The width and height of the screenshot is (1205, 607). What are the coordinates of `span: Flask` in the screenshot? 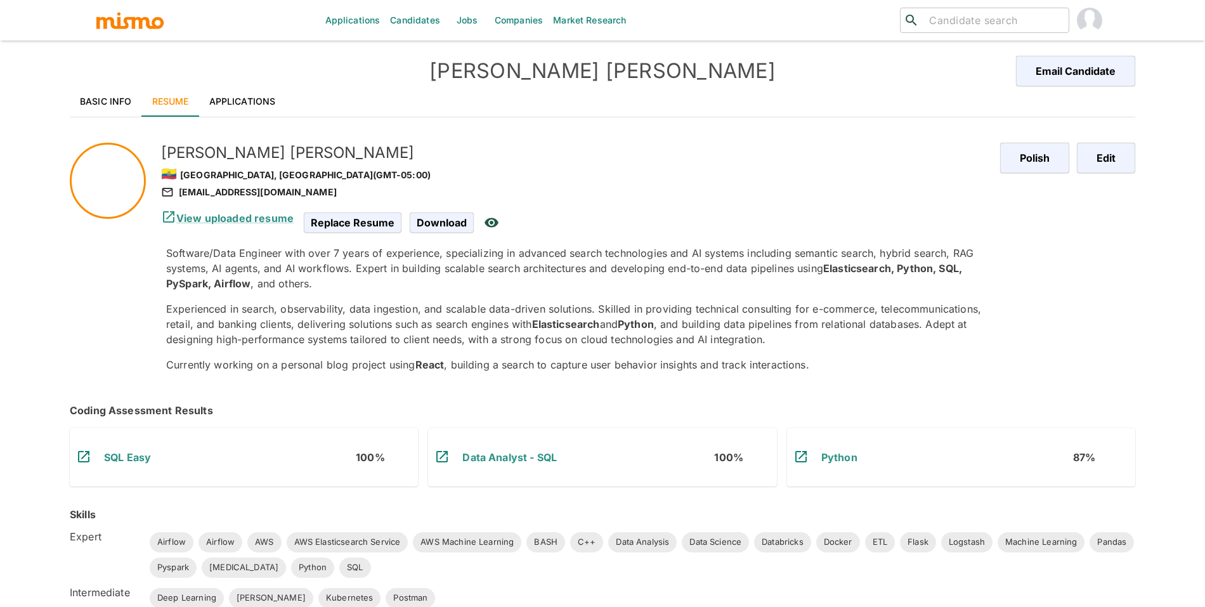 It's located at (918, 542).